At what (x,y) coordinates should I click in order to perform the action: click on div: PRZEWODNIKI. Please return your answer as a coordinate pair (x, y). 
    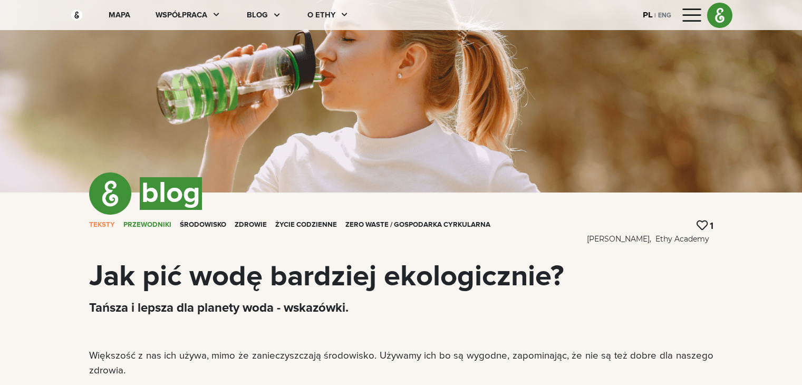
    Looking at the image, I should click on (147, 225).